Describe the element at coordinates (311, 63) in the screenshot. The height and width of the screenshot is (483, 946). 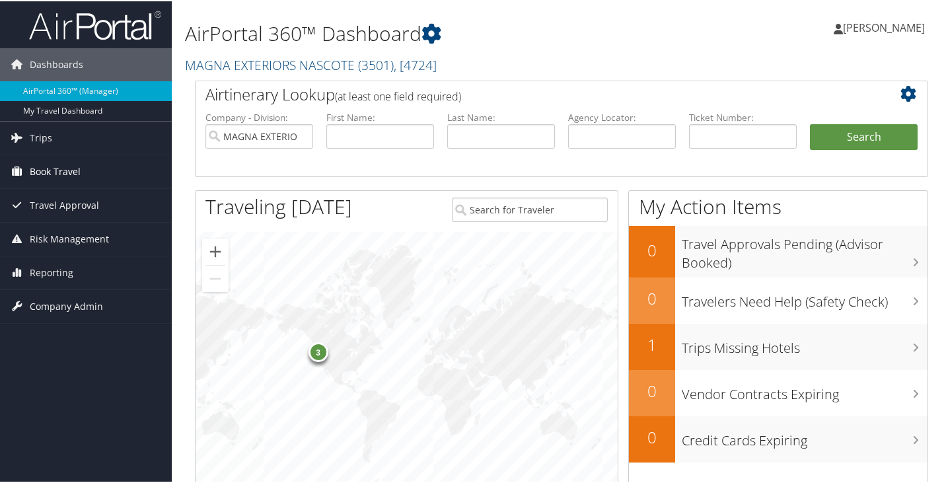
I see `a: MAGNA EXTERIORS NASCOTE` at that location.